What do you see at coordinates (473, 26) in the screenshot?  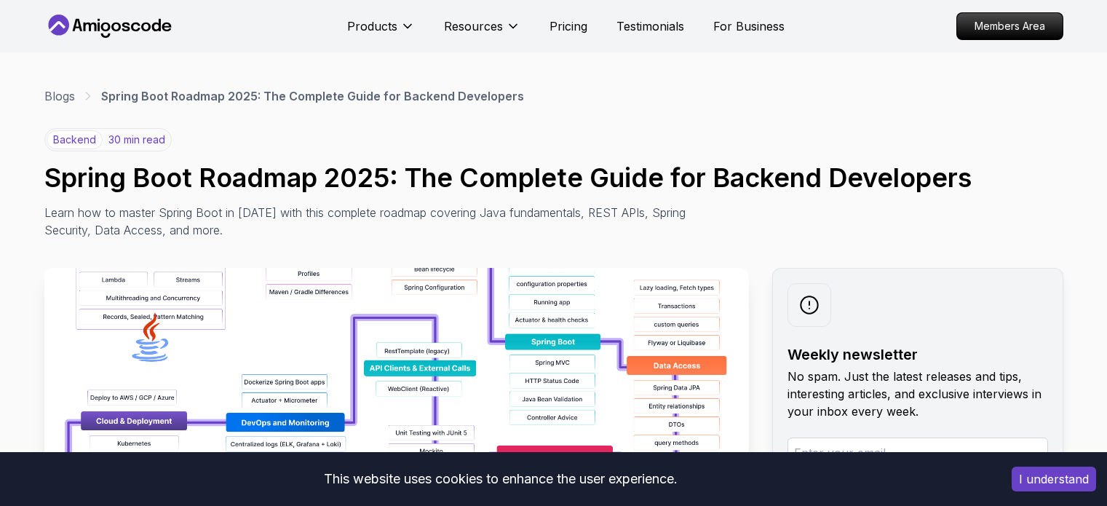 I see `p: Resources` at bounding box center [473, 26].